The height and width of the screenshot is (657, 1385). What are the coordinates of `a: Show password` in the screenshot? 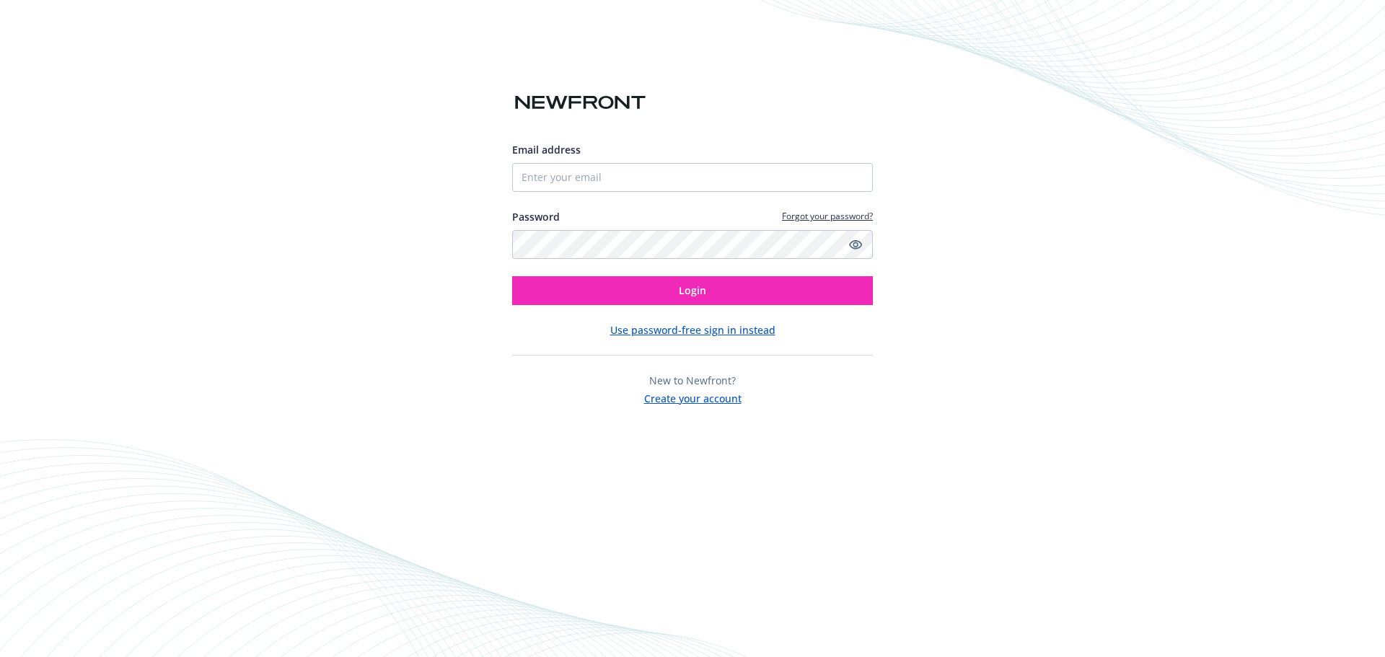 It's located at (855, 245).